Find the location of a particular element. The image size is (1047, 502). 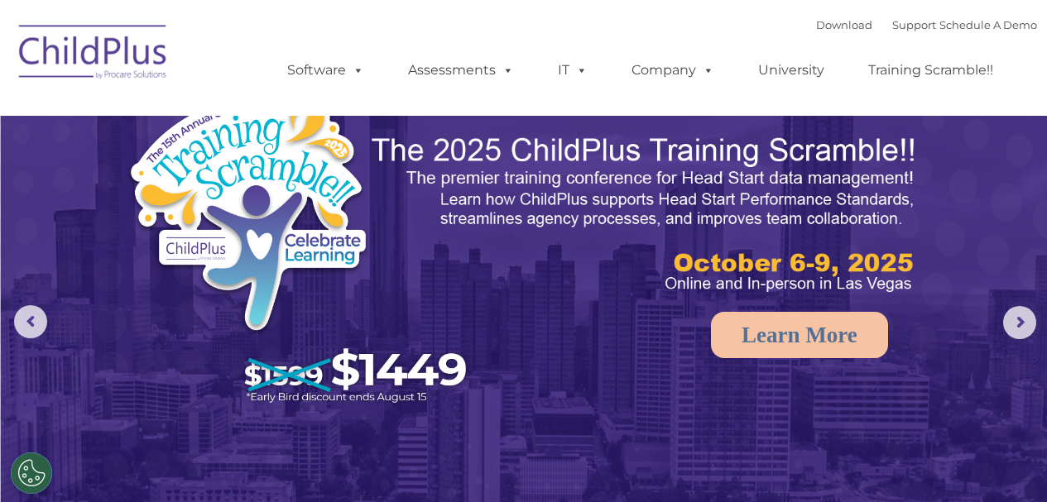

a: IT is located at coordinates (573, 70).